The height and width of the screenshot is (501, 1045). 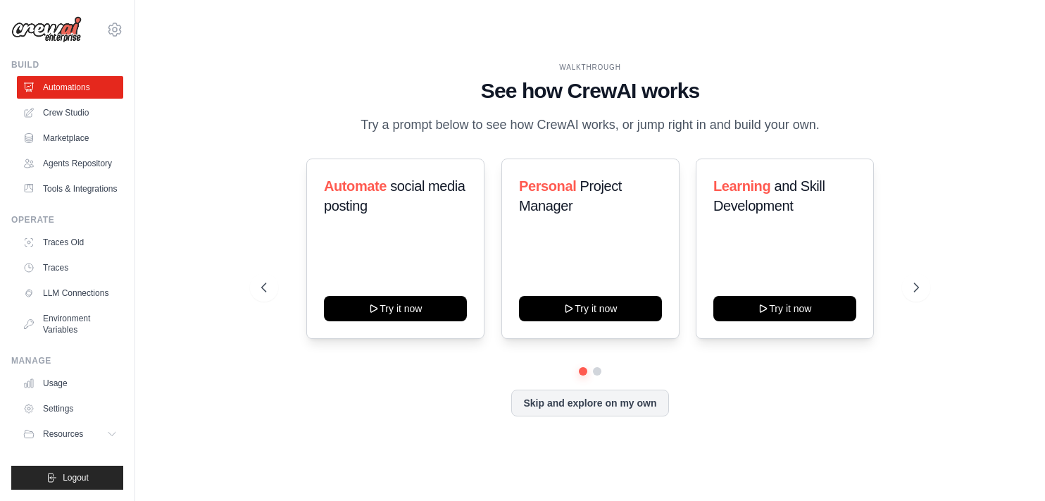 I want to click on span: Project Manager, so click(x=570, y=196).